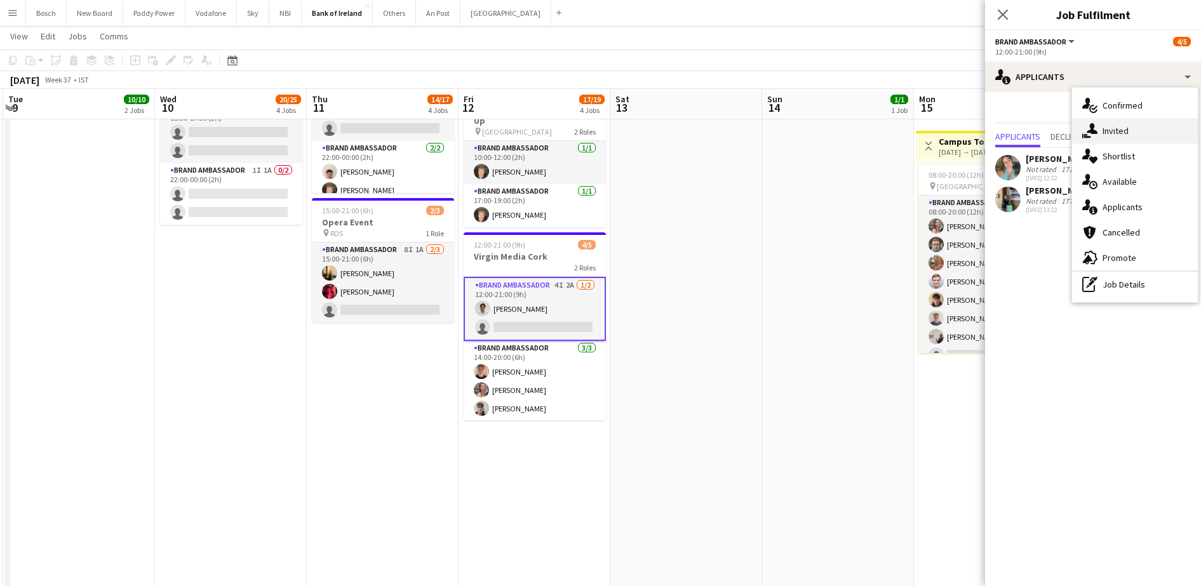  Describe the element at coordinates (253, 13) in the screenshot. I see `button: Sky` at that location.